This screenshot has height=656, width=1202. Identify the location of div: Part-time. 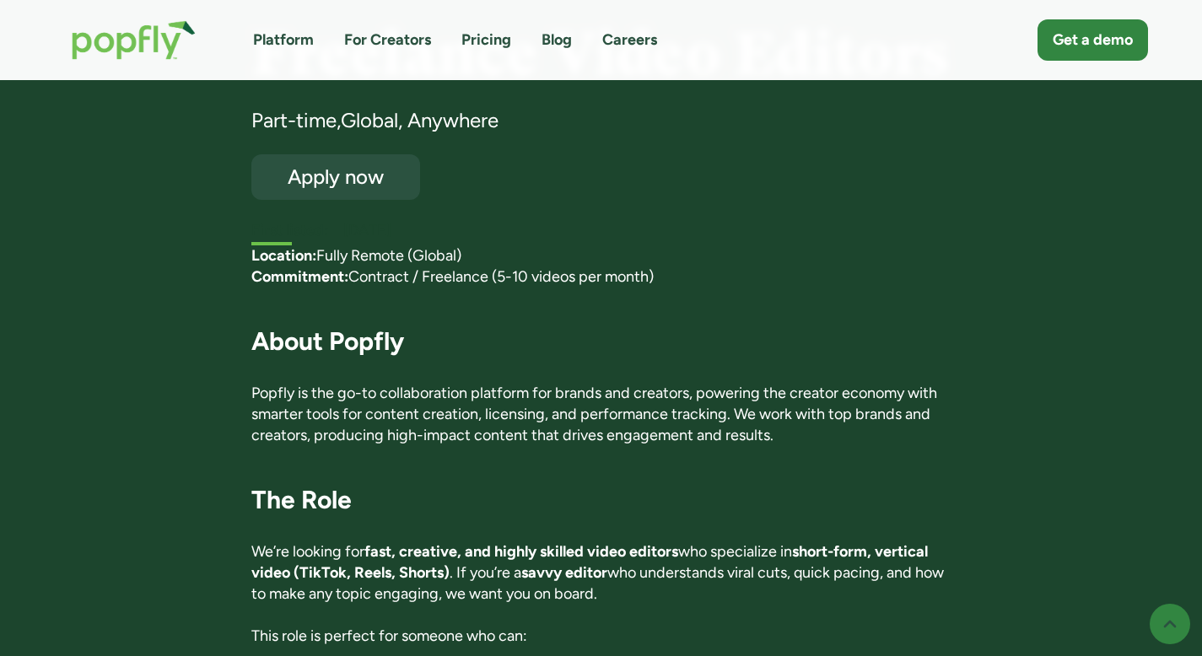
(294, 121).